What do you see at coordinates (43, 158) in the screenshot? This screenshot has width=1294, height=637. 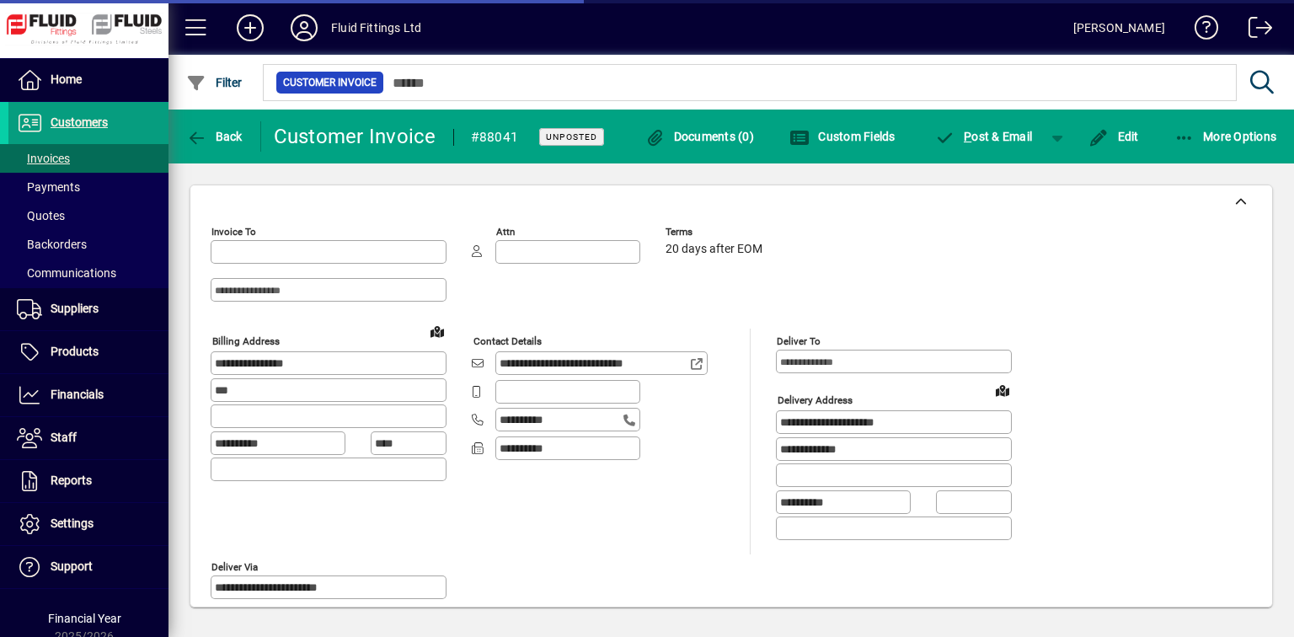 I see `span: Invoices` at bounding box center [43, 158].